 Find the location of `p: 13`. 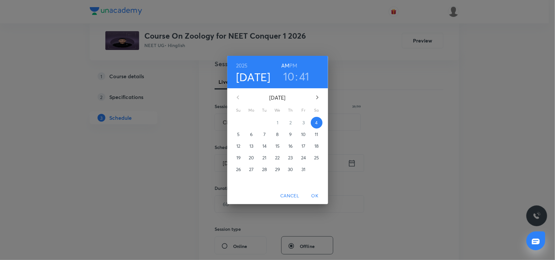

p: 13 is located at coordinates (251, 146).